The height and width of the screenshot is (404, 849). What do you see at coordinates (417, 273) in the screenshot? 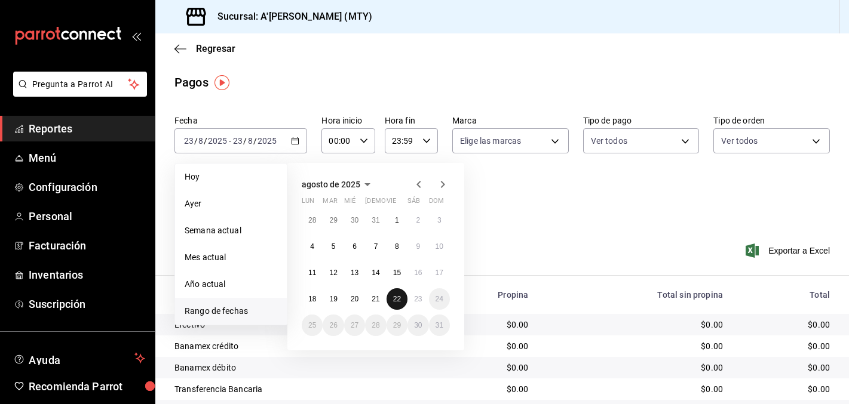
I see `button: 16 de agosto de 2025` at bounding box center [417, 273].